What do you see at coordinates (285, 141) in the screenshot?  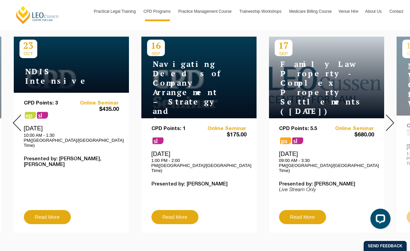 I see `span: ps` at bounding box center [285, 141].